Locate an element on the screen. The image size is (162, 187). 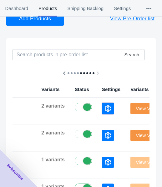
span: View Pre-Order list is located at coordinates (132, 19).